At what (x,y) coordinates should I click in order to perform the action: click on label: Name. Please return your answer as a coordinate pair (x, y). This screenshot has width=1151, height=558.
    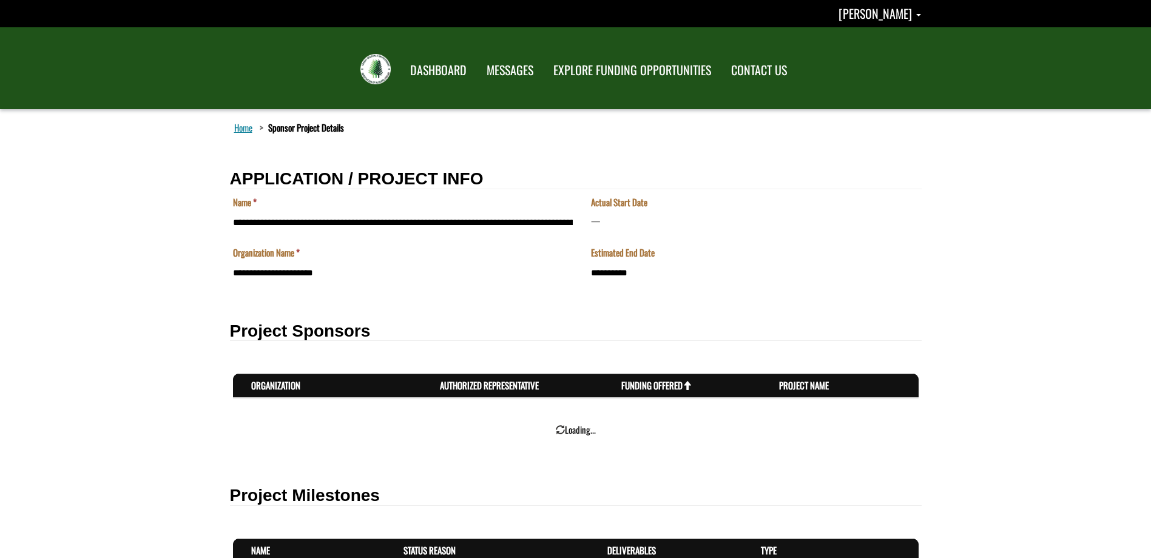
    Looking at the image, I should click on (244, 202).